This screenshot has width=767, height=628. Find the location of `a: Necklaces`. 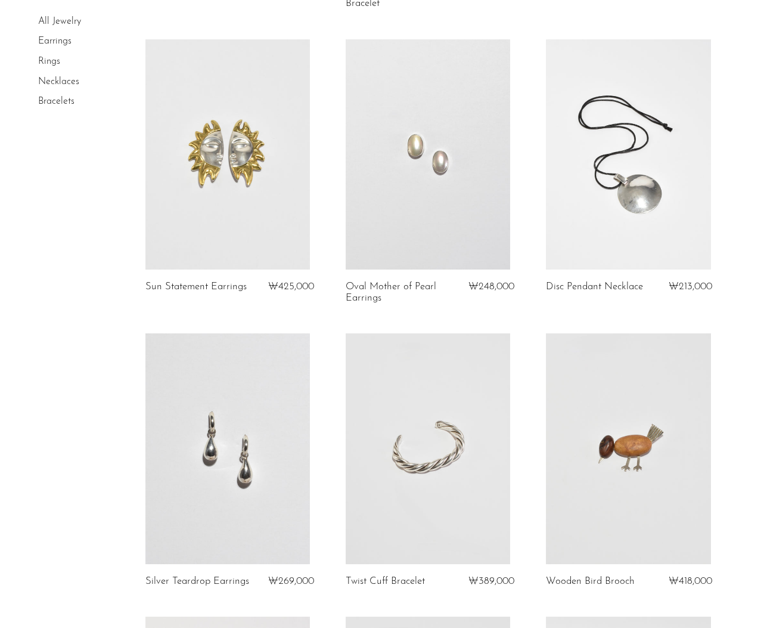

a: Necklaces is located at coordinates (58, 82).